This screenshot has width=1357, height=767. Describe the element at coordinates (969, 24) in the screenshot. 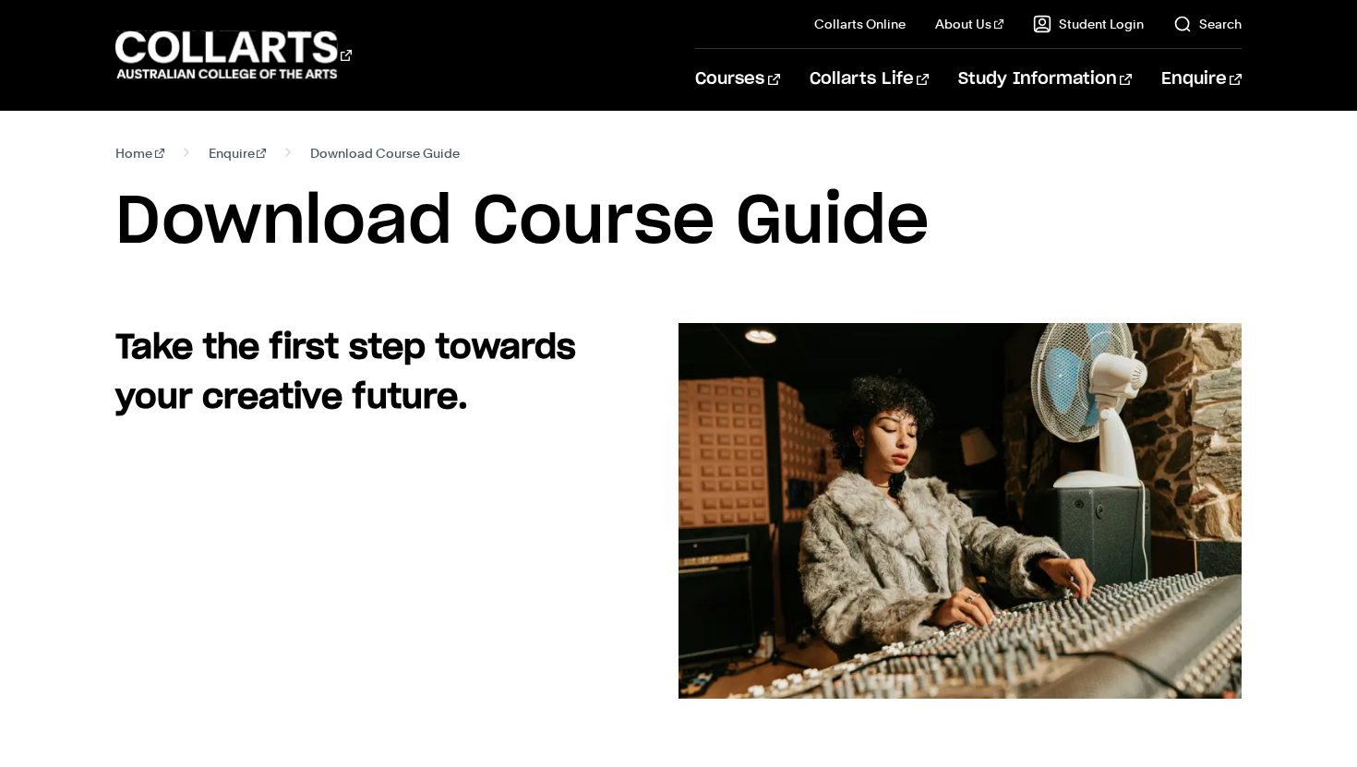

I see `a: About Us` at that location.